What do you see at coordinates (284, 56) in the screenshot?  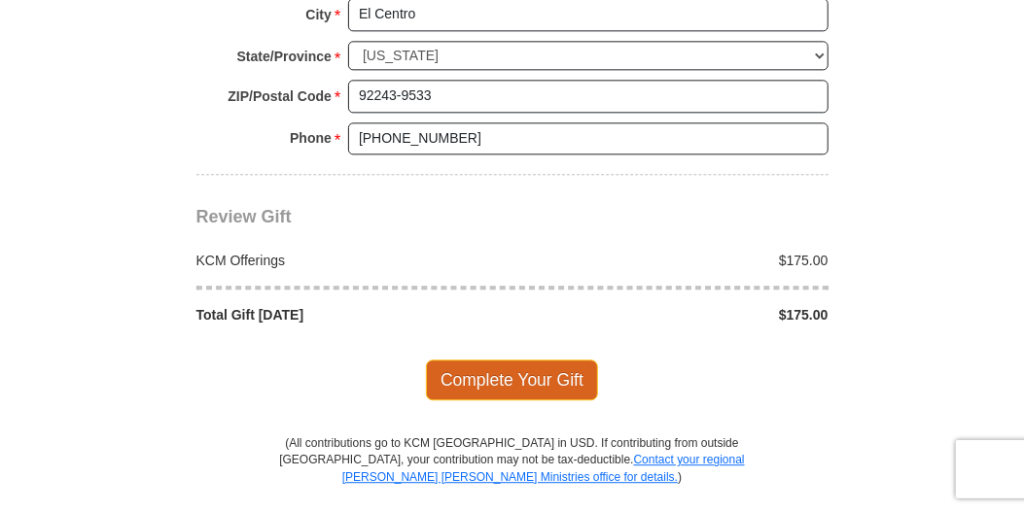 I see `strong: State/Province` at bounding box center [284, 56].